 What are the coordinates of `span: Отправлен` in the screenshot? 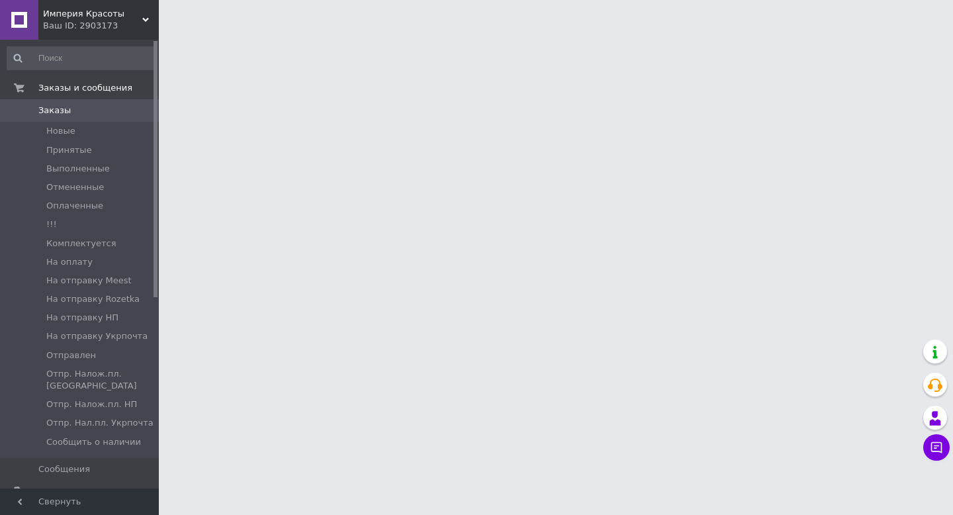 It's located at (71, 356).